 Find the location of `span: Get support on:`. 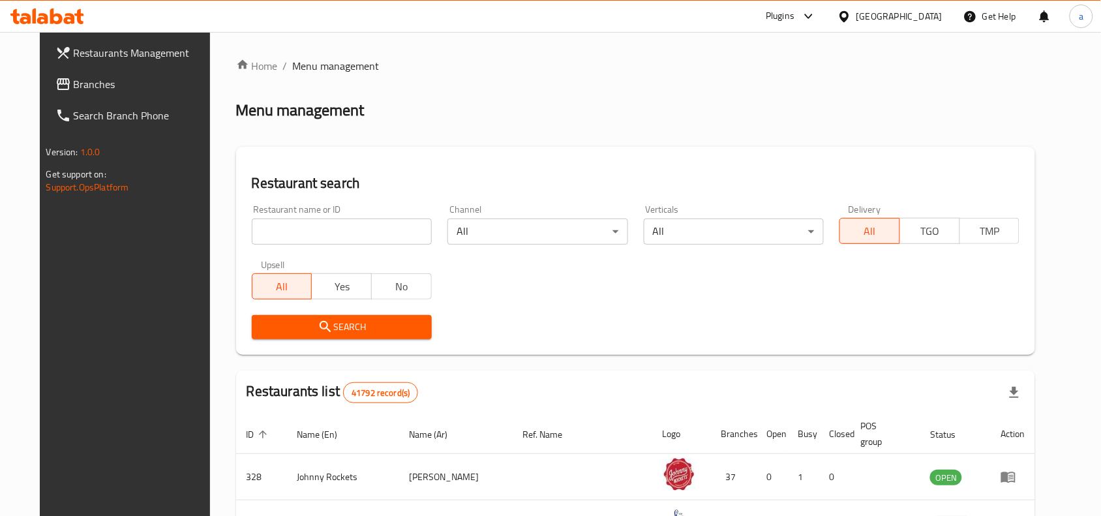

span: Get support on: is located at coordinates (76, 174).